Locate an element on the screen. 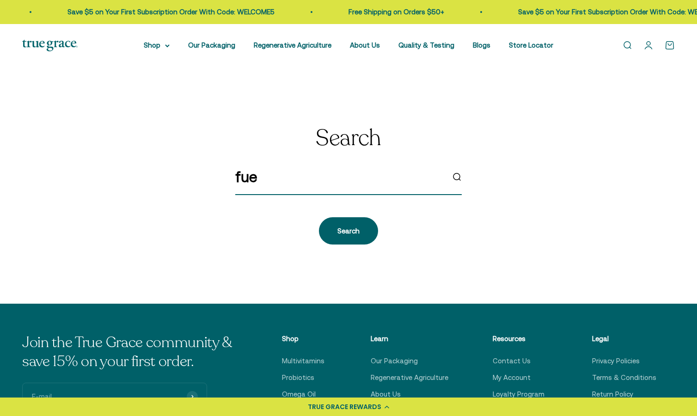 This screenshot has height=416, width=697. p: Resources is located at coordinates (520, 339).